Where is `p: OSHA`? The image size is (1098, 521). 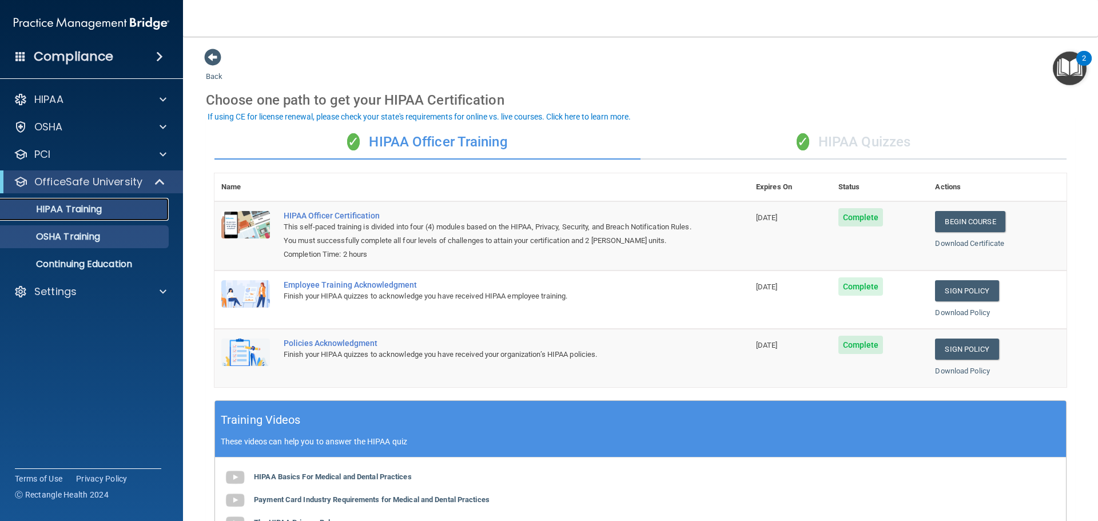 p: OSHA is located at coordinates (49, 127).